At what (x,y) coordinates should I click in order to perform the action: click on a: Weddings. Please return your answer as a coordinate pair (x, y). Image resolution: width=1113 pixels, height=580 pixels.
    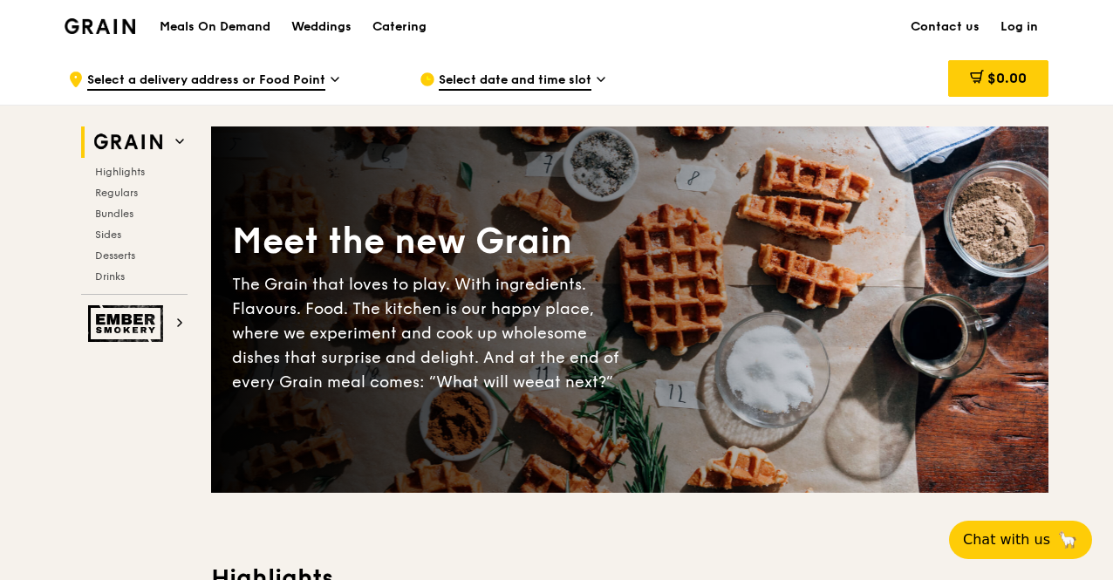
    Looking at the image, I should click on (321, 27).